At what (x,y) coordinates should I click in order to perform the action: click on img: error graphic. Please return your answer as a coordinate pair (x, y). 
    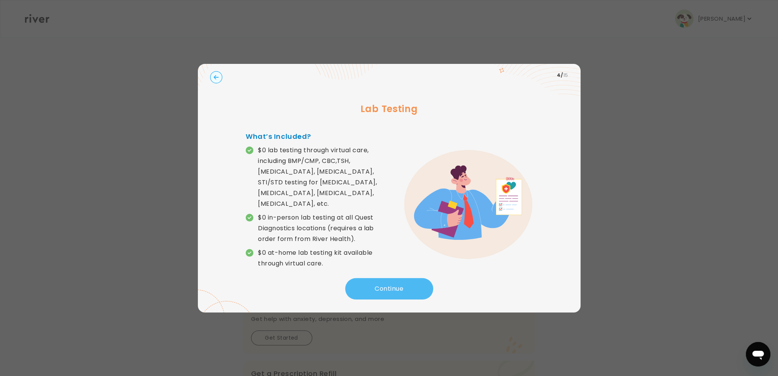
    Looking at the image, I should click on (468, 205).